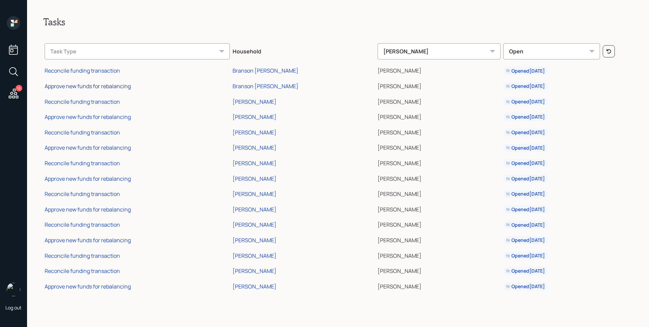  I want to click on div: 15, so click(19, 88).